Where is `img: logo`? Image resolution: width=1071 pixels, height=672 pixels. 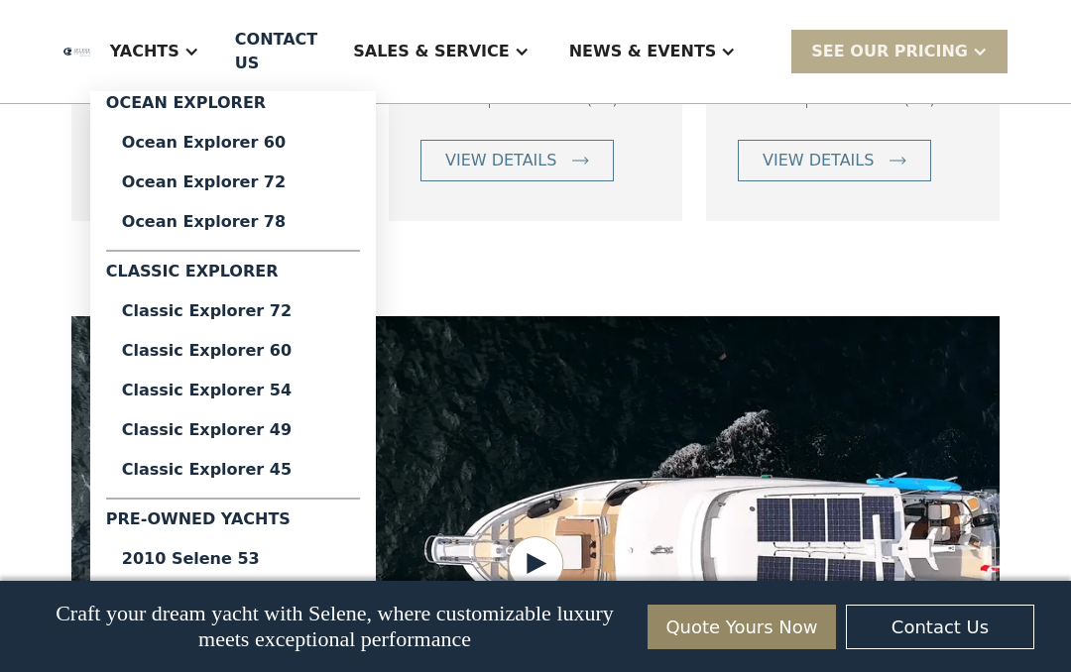 img: logo is located at coordinates (76, 52).